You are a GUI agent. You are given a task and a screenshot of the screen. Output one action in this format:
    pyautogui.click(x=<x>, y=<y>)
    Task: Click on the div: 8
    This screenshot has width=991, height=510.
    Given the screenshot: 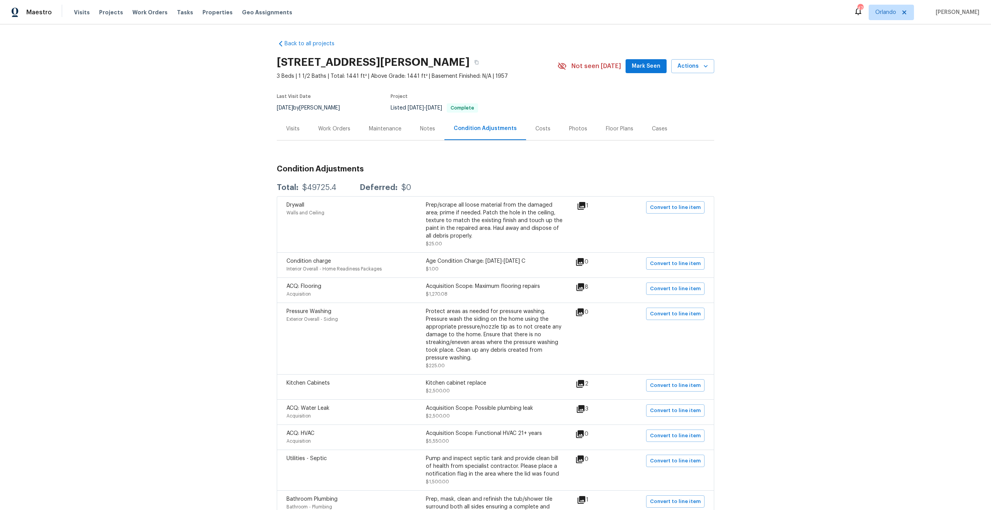 What is the action you would take?
    pyautogui.click(x=594, y=287)
    